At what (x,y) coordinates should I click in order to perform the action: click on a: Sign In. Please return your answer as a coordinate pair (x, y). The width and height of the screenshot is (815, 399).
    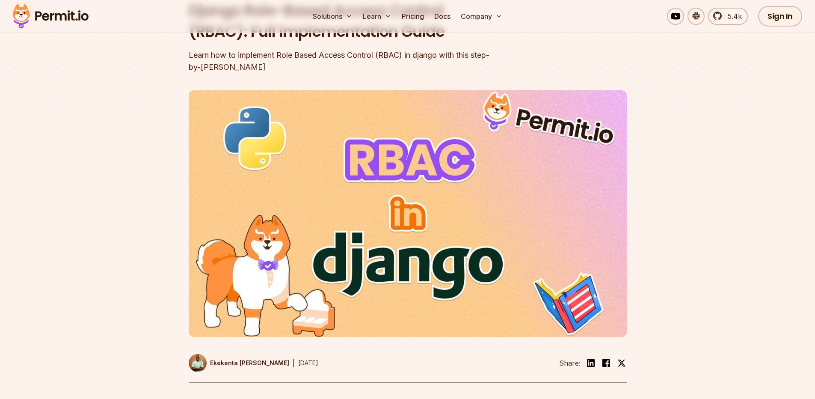
    Looking at the image, I should click on (780, 16).